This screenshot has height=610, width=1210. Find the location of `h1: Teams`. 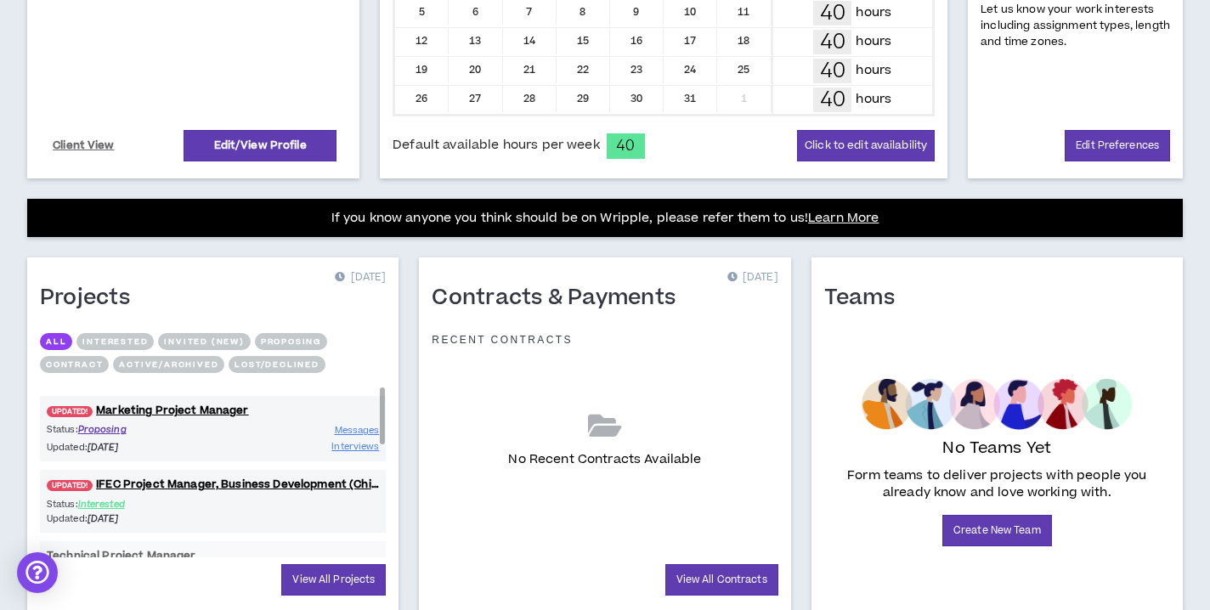

h1: Teams is located at coordinates (866, 298).